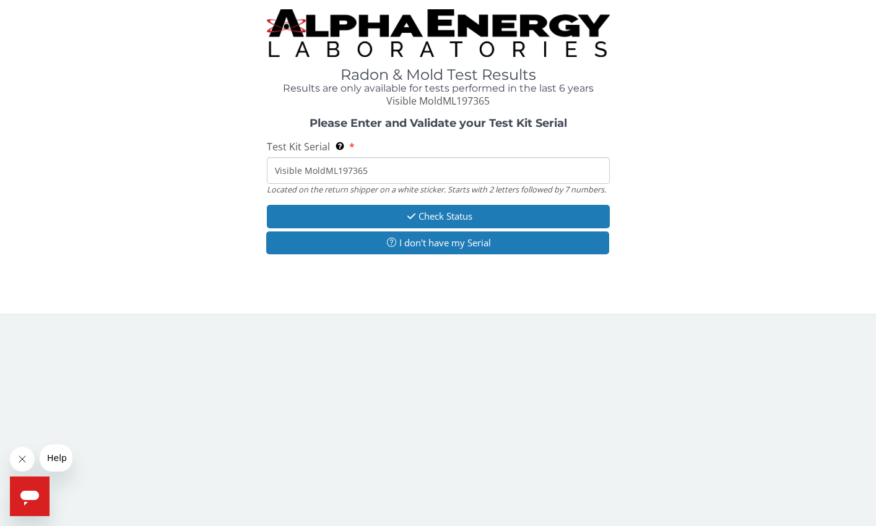 This screenshot has height=526, width=876. Describe the element at coordinates (438, 88) in the screenshot. I see `h4: Results are only available for tests performed in the last 6 years` at that location.